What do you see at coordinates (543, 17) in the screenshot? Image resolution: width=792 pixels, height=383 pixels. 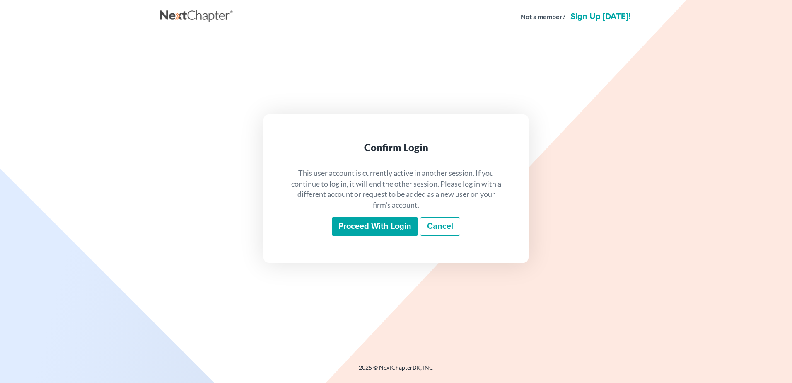 I see `strong: Not a member?` at bounding box center [543, 17].